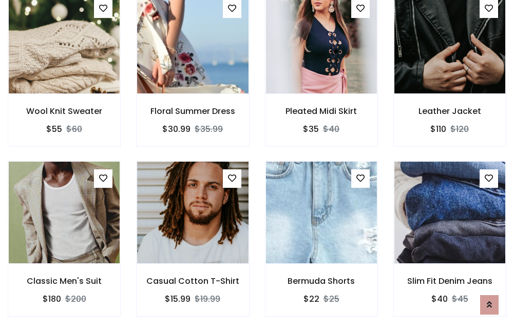 The image size is (514, 330). I want to click on del: $19.99, so click(207, 299).